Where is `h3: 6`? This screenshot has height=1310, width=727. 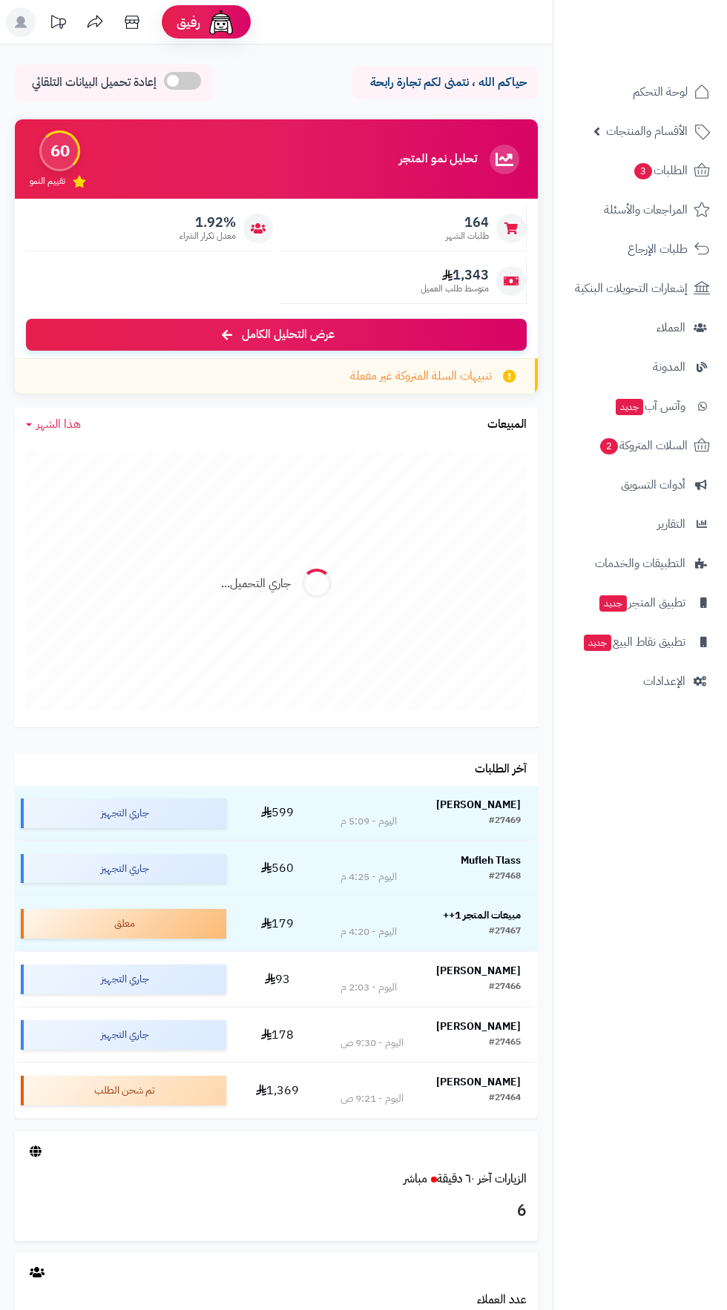
h3: 6 is located at coordinates (276, 1212).